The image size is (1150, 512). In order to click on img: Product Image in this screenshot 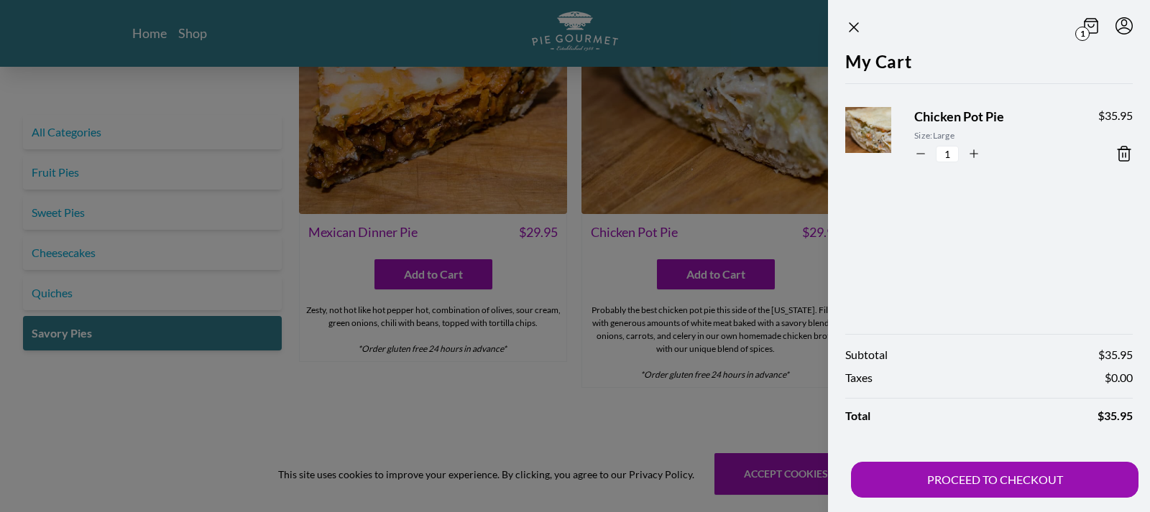, I will do `click(882, 137)`.